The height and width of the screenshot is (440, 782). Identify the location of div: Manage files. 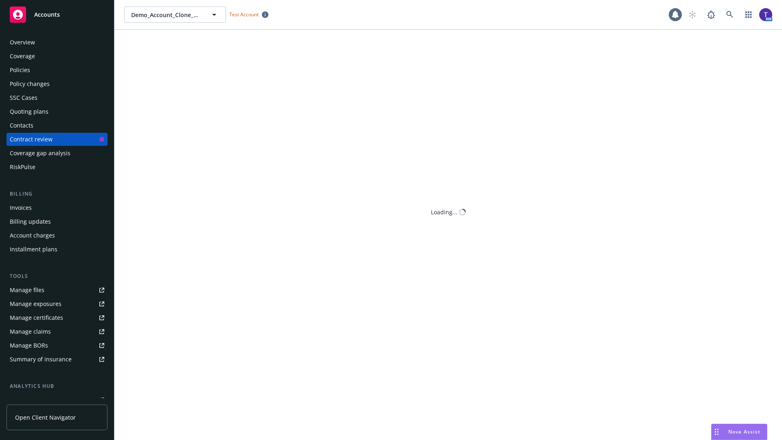
(27, 290).